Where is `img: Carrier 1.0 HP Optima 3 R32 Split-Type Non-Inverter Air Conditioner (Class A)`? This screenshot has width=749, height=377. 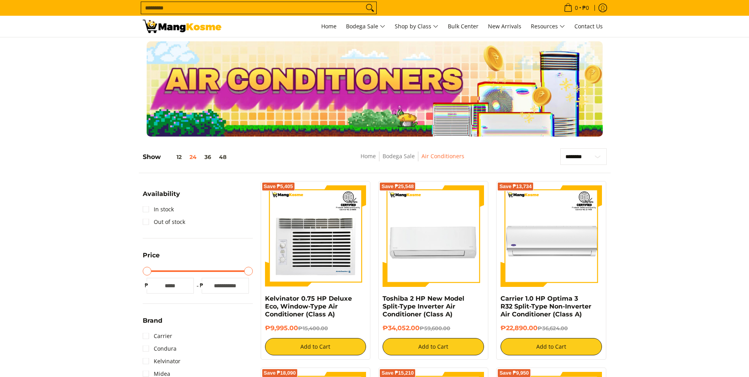 img: Carrier 1.0 HP Optima 3 R32 Split-Type Non-Inverter Air Conditioner (Class A) is located at coordinates (551, 236).